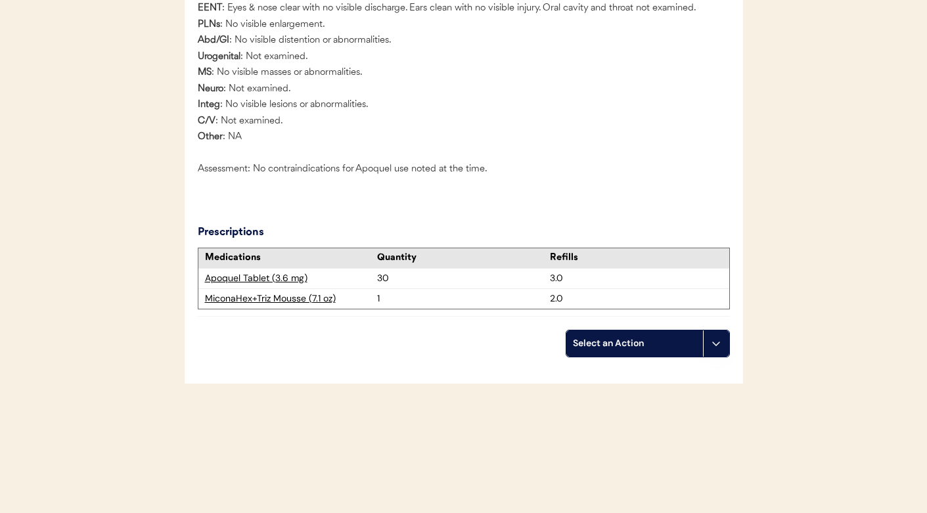 This screenshot has width=927, height=513. What do you see at coordinates (291, 258) in the screenshot?
I see `div: Medications` at bounding box center [291, 258].